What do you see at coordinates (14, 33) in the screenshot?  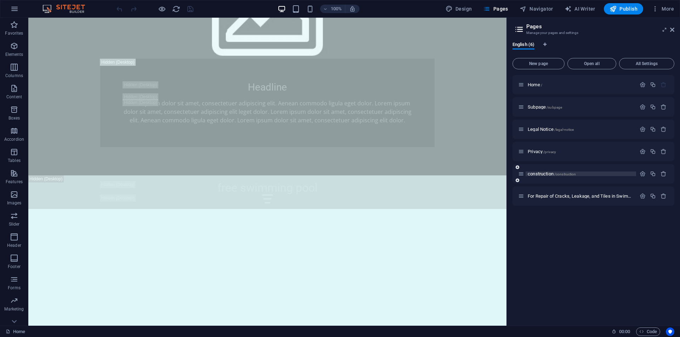 I see `p: Favorites` at bounding box center [14, 33].